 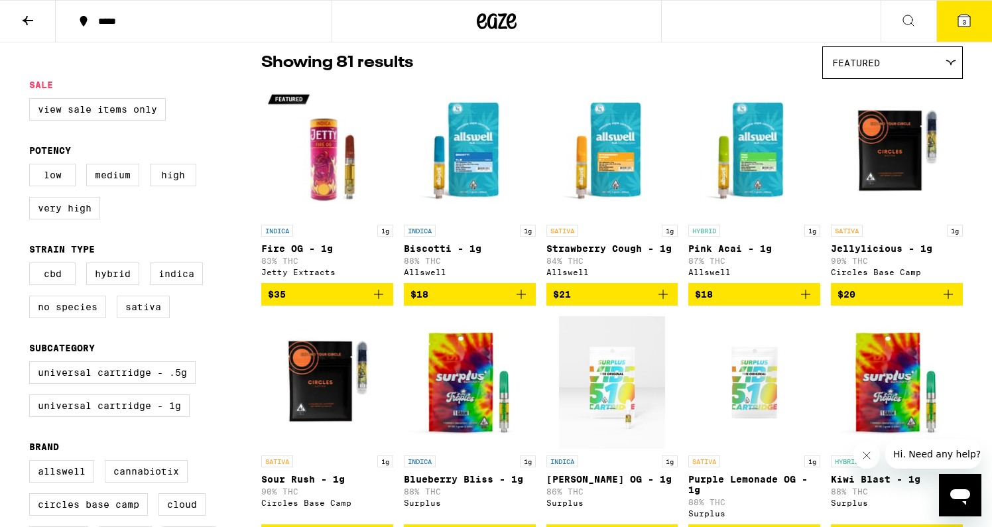 I want to click on p: Jellylicious - 1g, so click(x=896, y=249).